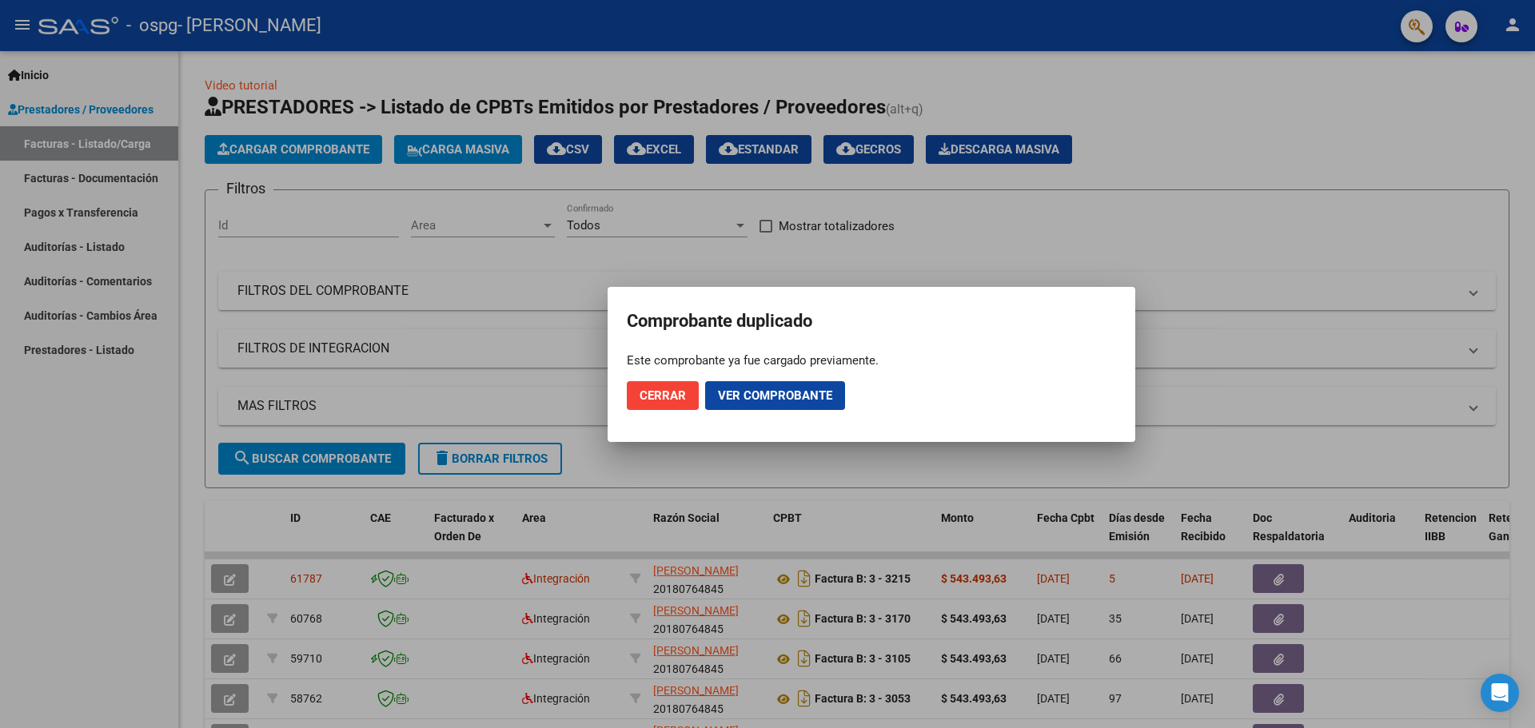  What do you see at coordinates (775, 396) in the screenshot?
I see `button: Ver comprobante` at bounding box center [775, 396].